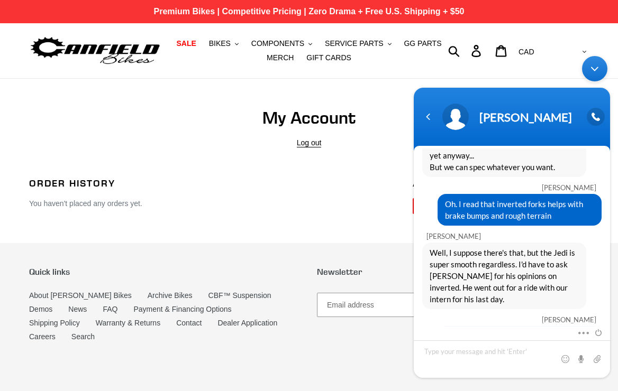  What do you see at coordinates (110, 309) in the screenshot?
I see `a: FAQ` at bounding box center [110, 309].